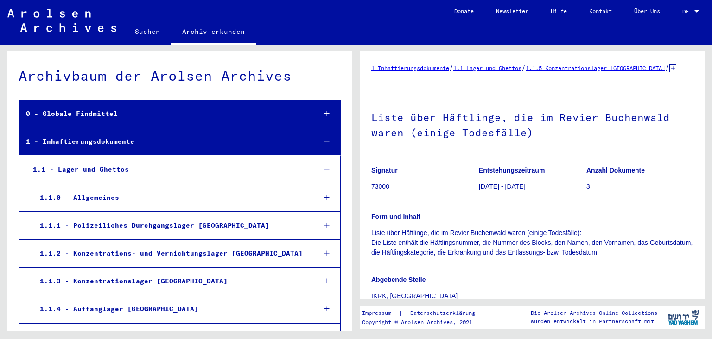  I want to click on b: Form und Inhalt, so click(396, 216).